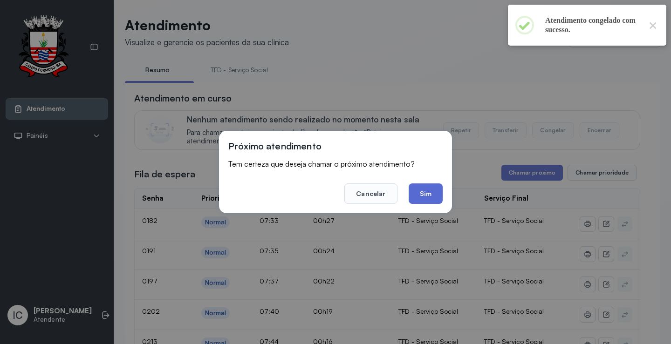 The image size is (671, 344). I want to click on h2: Atendimento congelado com sucesso., so click(592, 25).